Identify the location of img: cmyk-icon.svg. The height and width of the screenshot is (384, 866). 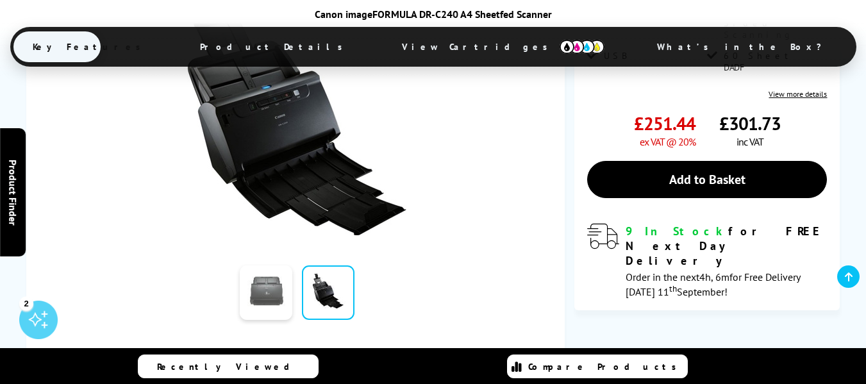
(582, 47).